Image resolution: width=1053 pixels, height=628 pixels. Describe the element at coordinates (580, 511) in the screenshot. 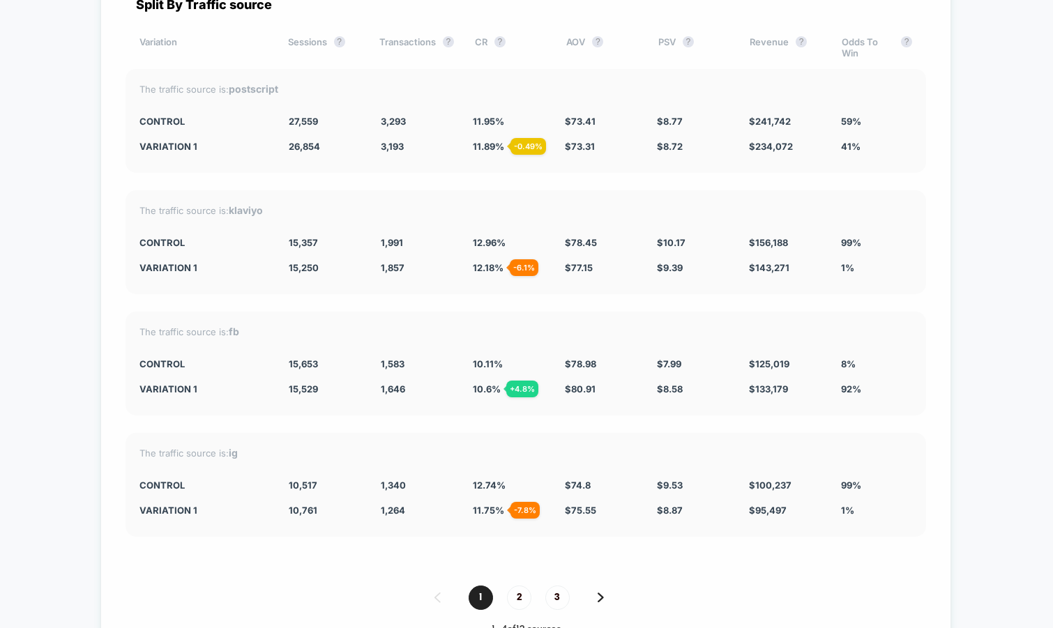

I see `span: $ 75.55` at that location.